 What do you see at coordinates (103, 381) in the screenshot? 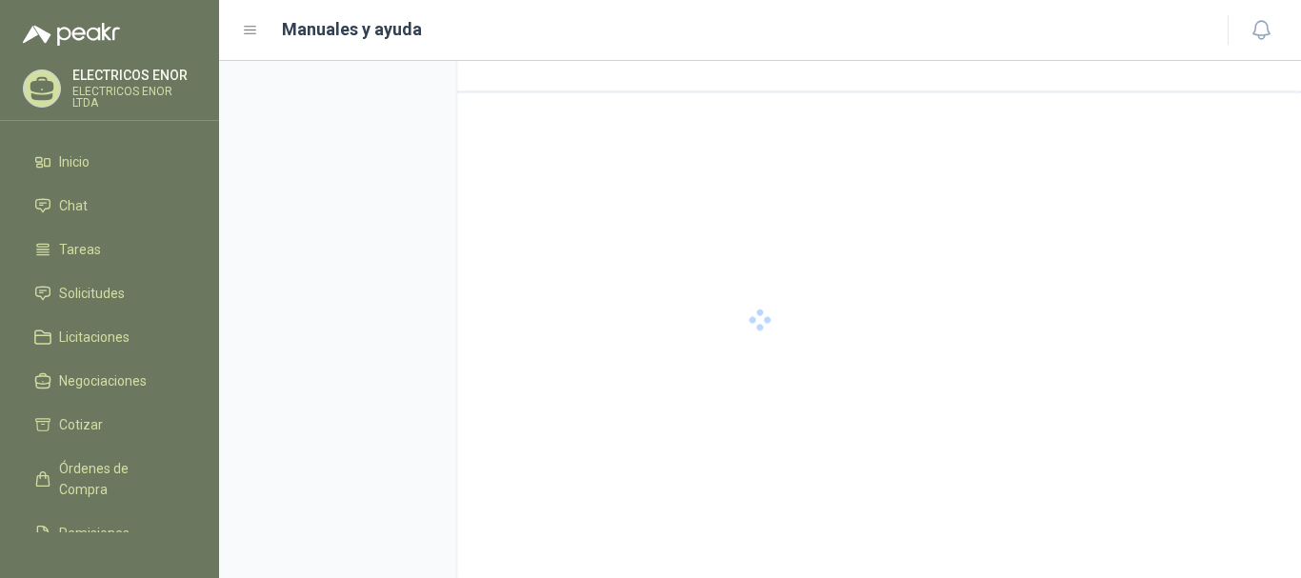
I see `span: Negociaciones` at bounding box center [103, 381].